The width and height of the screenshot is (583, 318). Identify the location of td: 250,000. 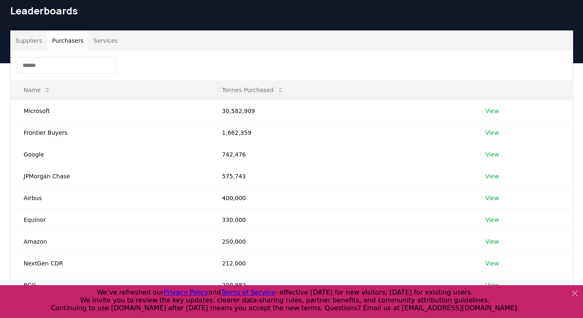
(341, 242).